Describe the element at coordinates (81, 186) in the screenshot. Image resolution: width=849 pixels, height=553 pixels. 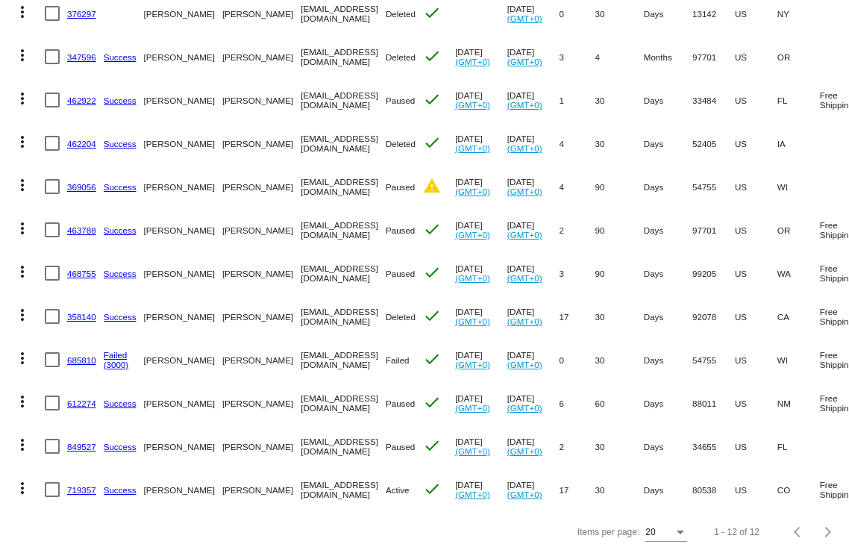
I see `a: 369056` at that location.